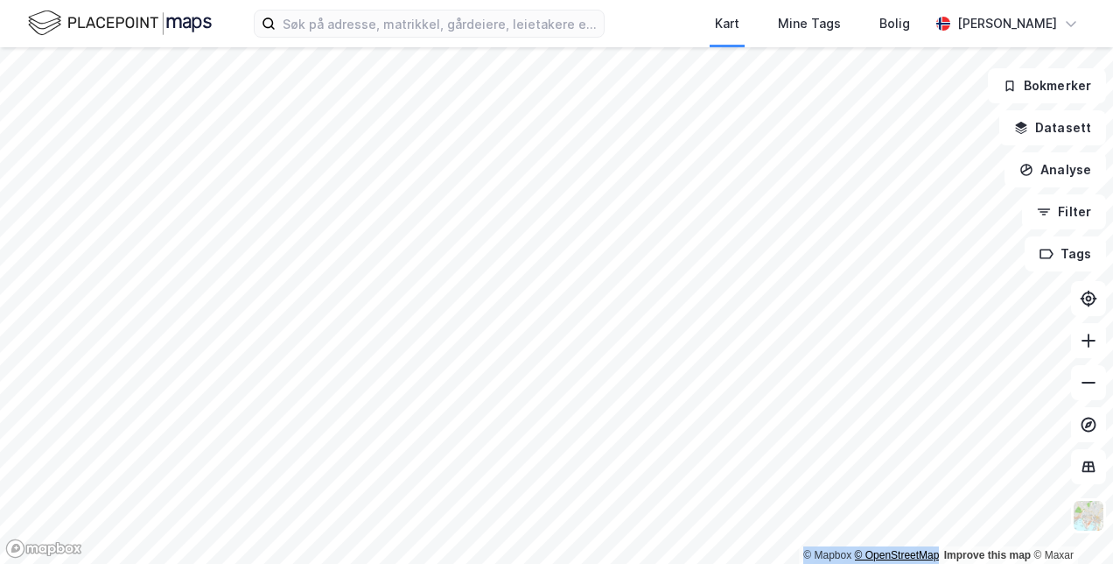  I want to click on button: Filter, so click(1064, 212).